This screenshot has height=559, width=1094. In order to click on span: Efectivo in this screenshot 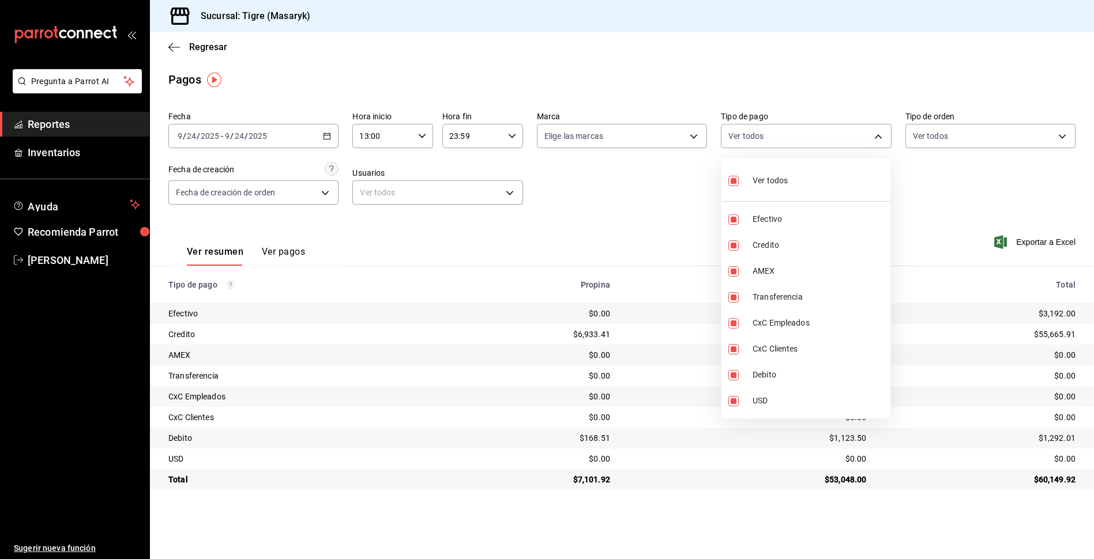, I will do `click(819, 219)`.